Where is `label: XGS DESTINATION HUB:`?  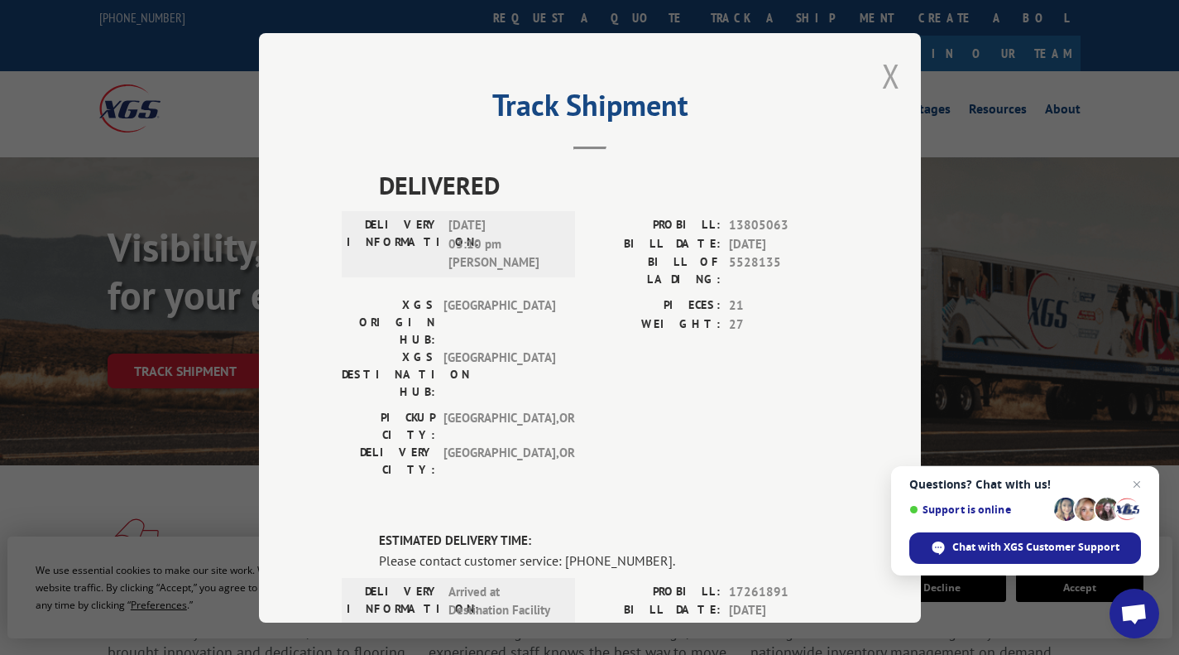
label: XGS DESTINATION HUB: is located at coordinates (388, 374).